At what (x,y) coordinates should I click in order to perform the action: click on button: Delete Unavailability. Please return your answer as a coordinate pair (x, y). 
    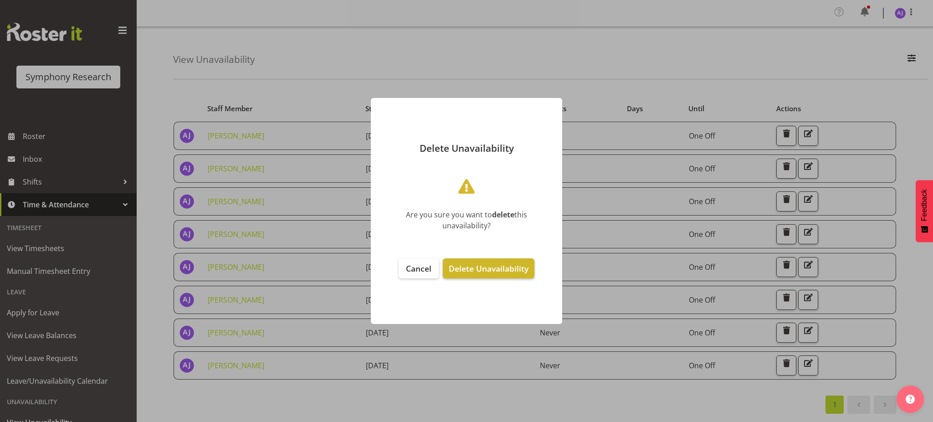
    Looking at the image, I should click on (488, 268).